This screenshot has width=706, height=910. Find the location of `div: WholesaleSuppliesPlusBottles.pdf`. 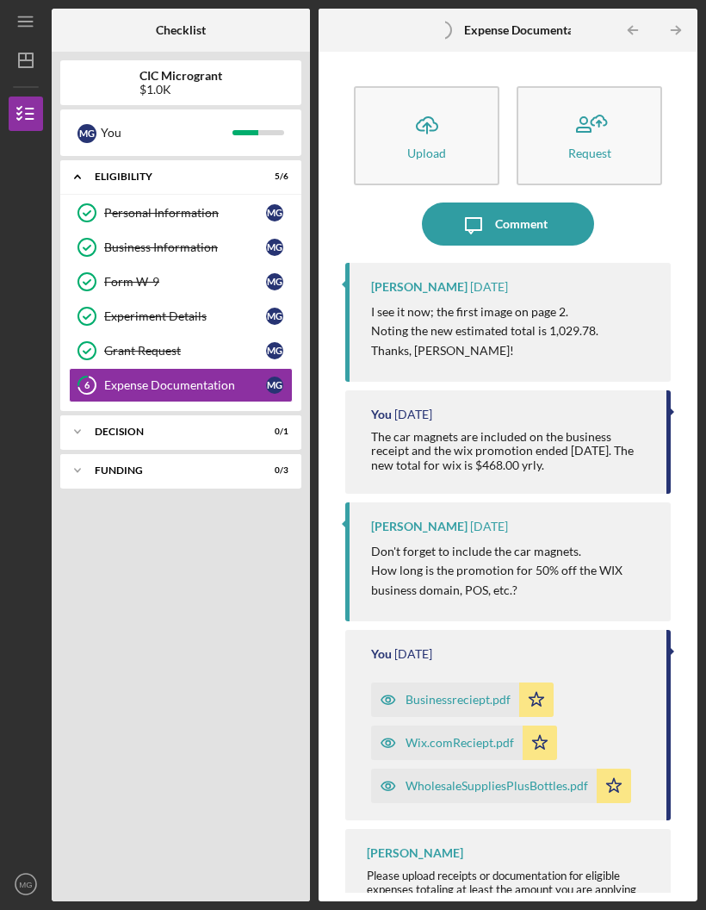

div: WholesaleSuppliesPlusBottles.pdf is located at coordinates (497, 786).